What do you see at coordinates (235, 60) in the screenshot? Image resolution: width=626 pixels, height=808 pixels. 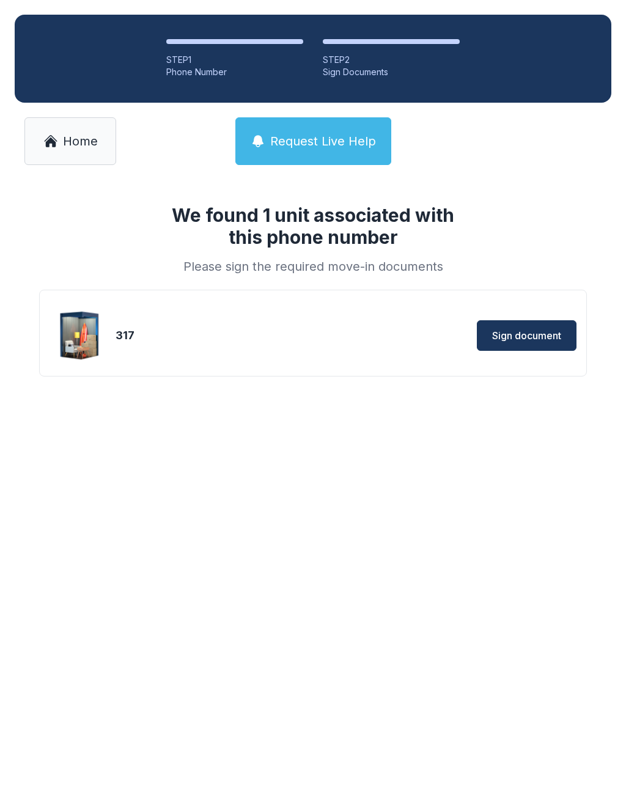 I see `div: STEP 1` at bounding box center [235, 60].